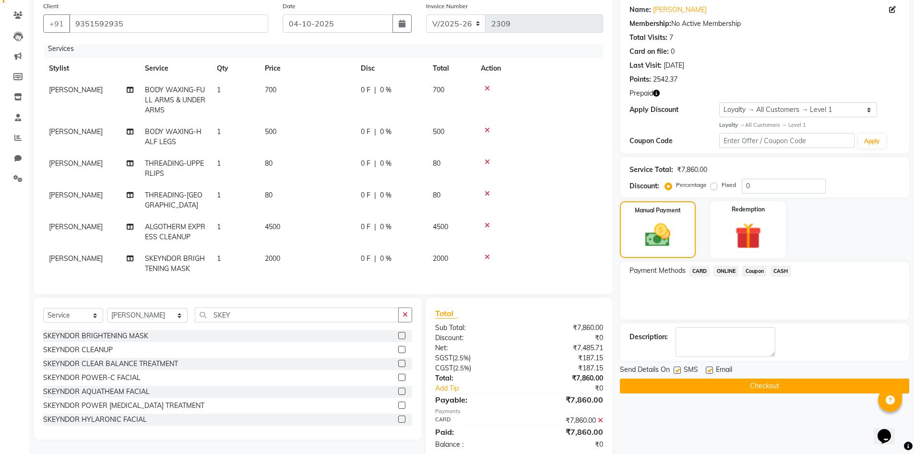 Image resolution: width=914 pixels, height=454 pixels. I want to click on a: Add Tip, so click(481, 388).